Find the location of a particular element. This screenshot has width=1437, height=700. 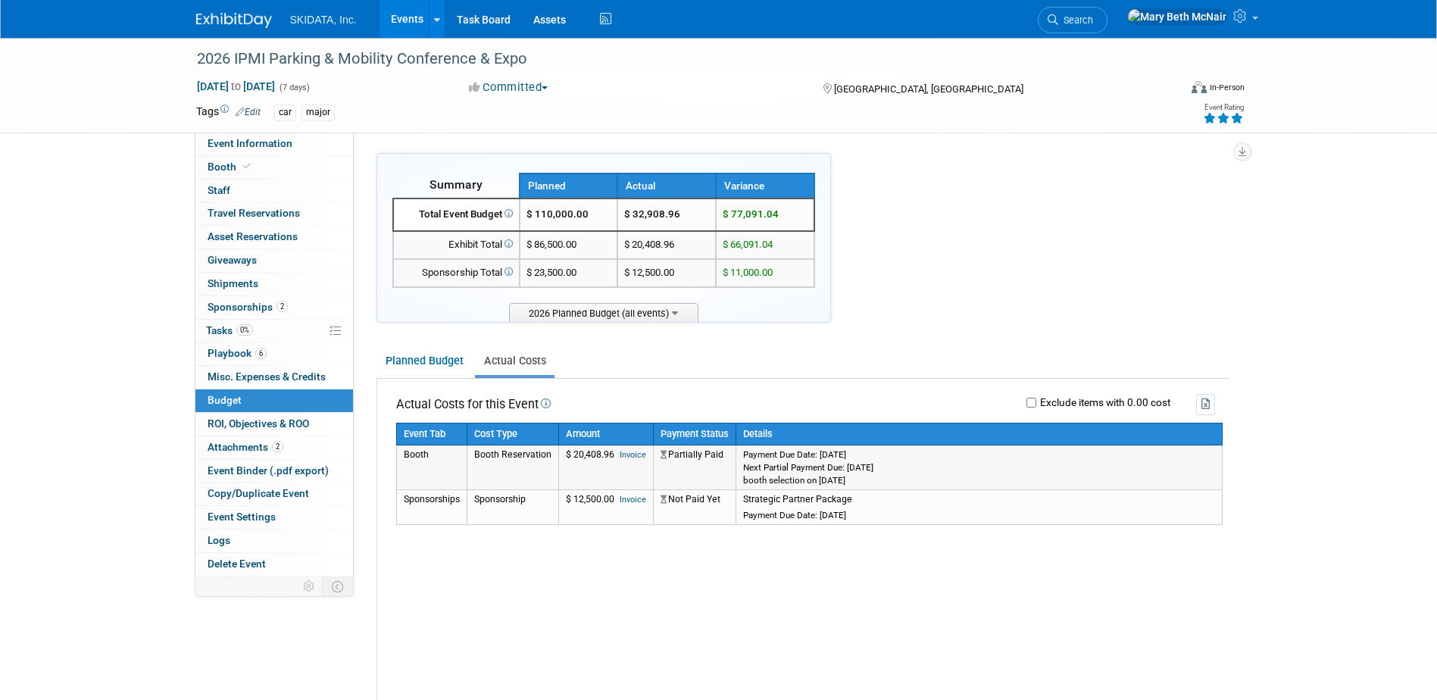

a: Delete Event is located at coordinates (274, 564).